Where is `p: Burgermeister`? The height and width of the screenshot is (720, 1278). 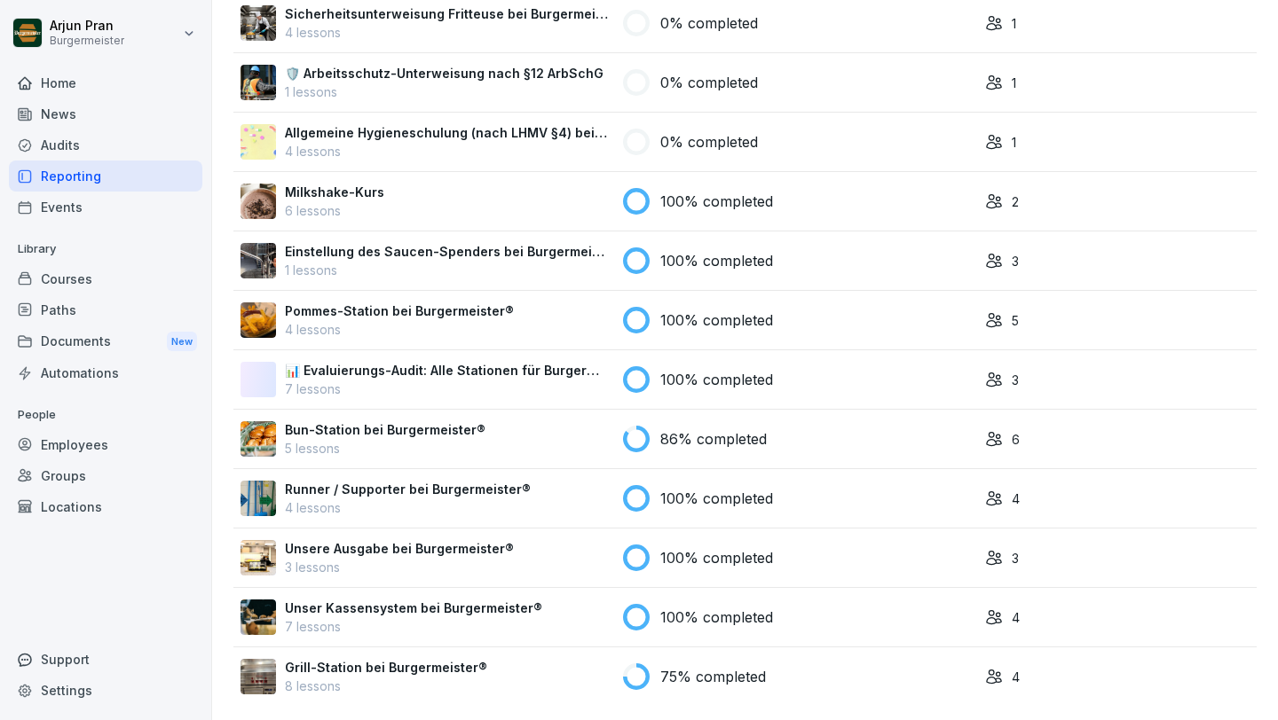 p: Burgermeister is located at coordinates (87, 41).